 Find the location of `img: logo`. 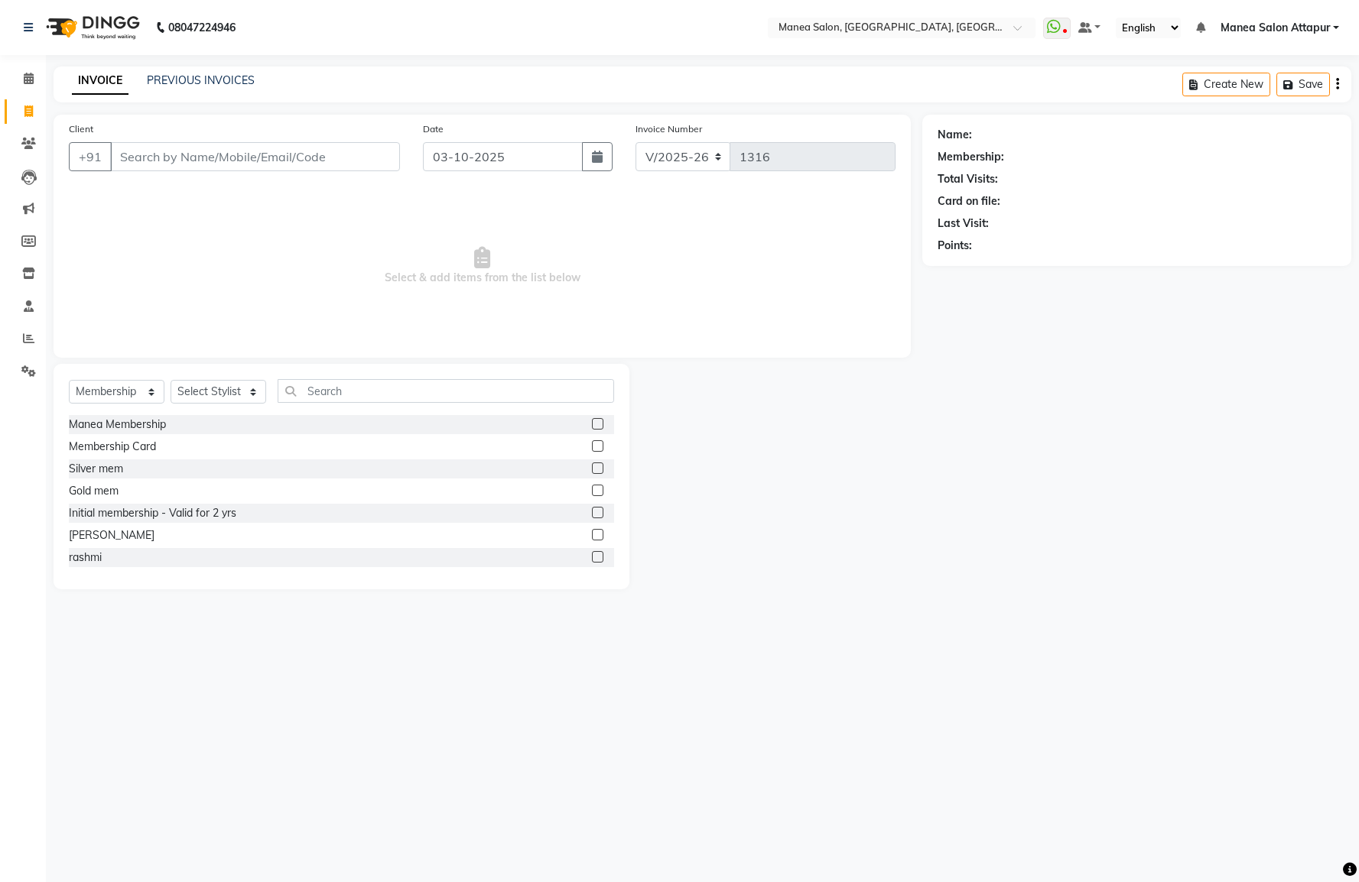

img: logo is located at coordinates (91, 28).